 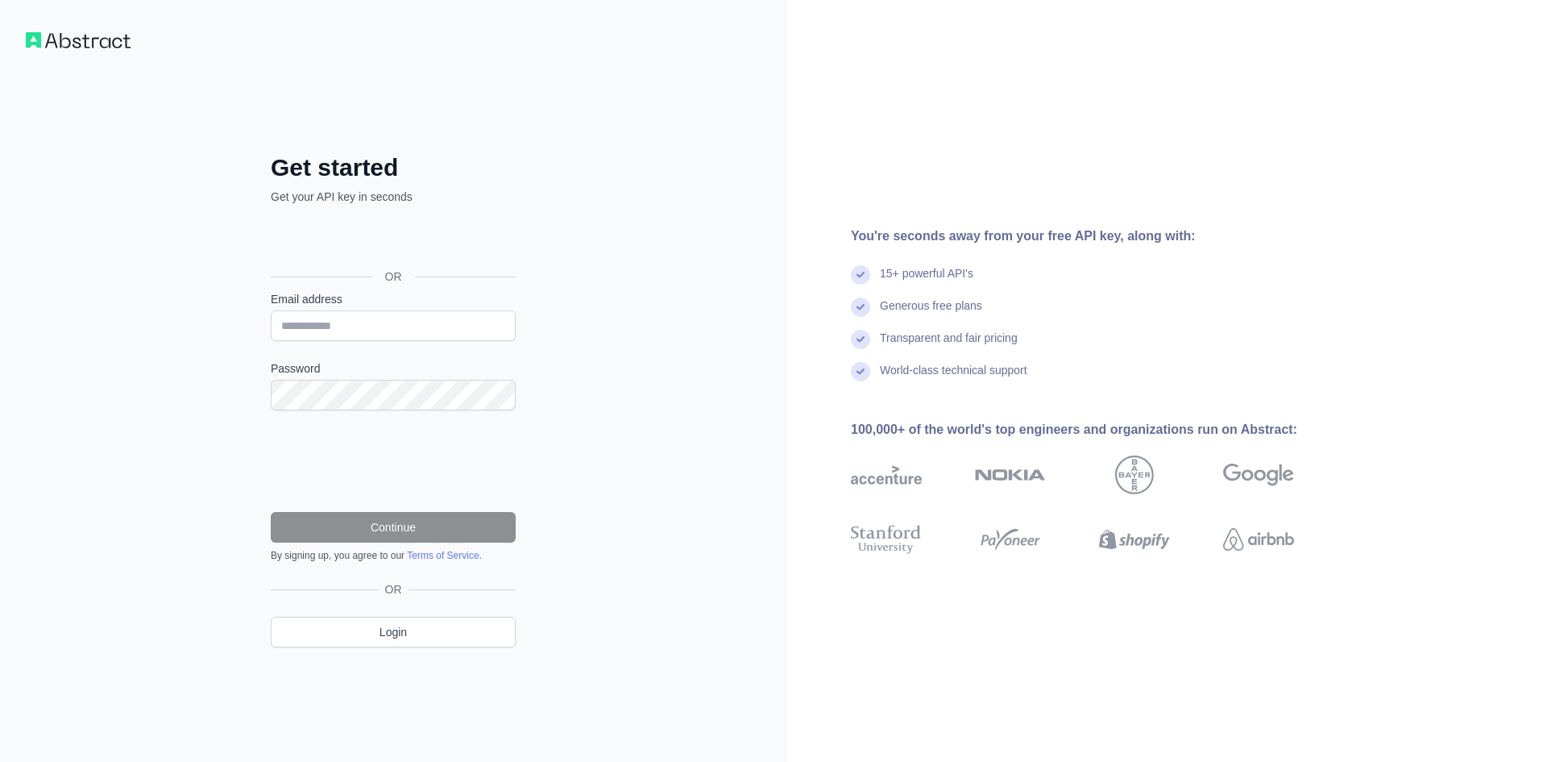 What do you see at coordinates (393, 527) in the screenshot?
I see `button: Continue` at bounding box center [393, 527].